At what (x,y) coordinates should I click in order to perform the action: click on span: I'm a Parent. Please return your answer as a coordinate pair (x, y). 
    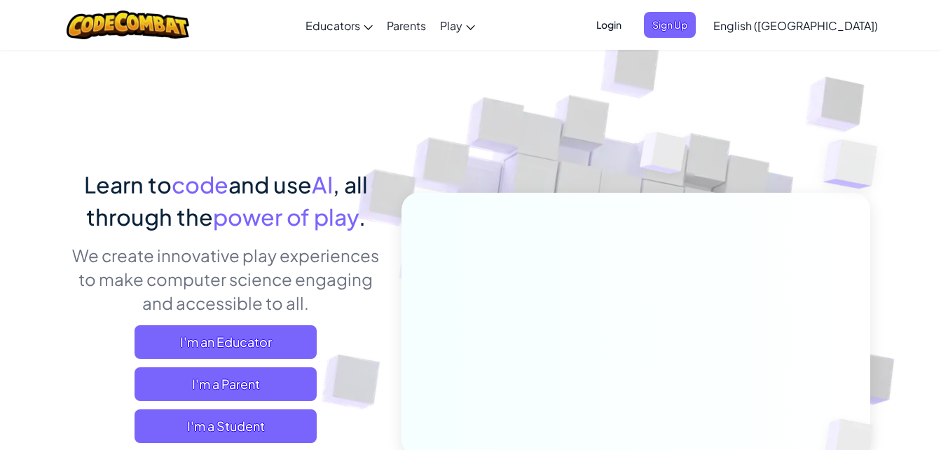
    Looking at the image, I should click on (226, 384).